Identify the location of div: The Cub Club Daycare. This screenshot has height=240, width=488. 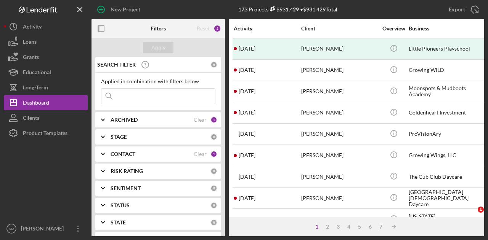
(447, 177).